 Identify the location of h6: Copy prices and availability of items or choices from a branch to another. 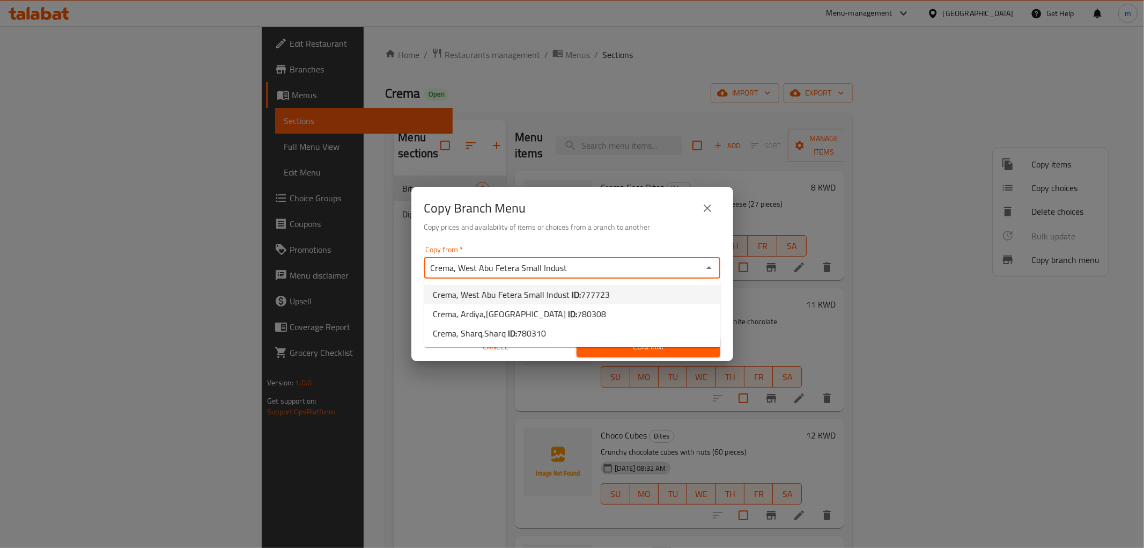
(572, 227).